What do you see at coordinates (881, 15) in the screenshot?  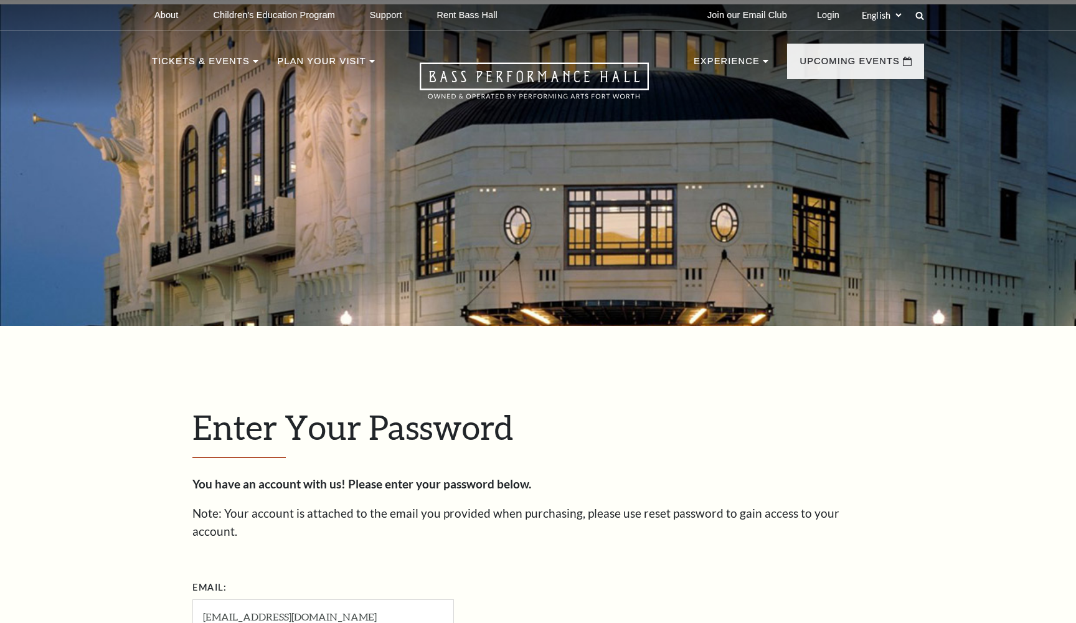 I see `select: Select:` at bounding box center [881, 15].